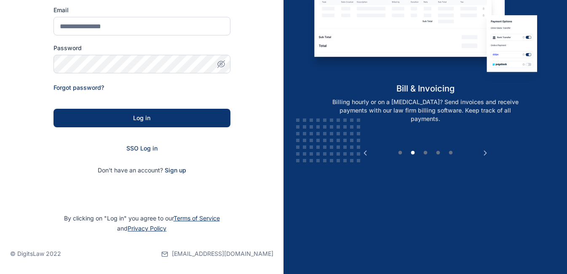 This screenshot has height=274, width=567. Describe the element at coordinates (79, 87) in the screenshot. I see `a: Forgot password?` at that location.